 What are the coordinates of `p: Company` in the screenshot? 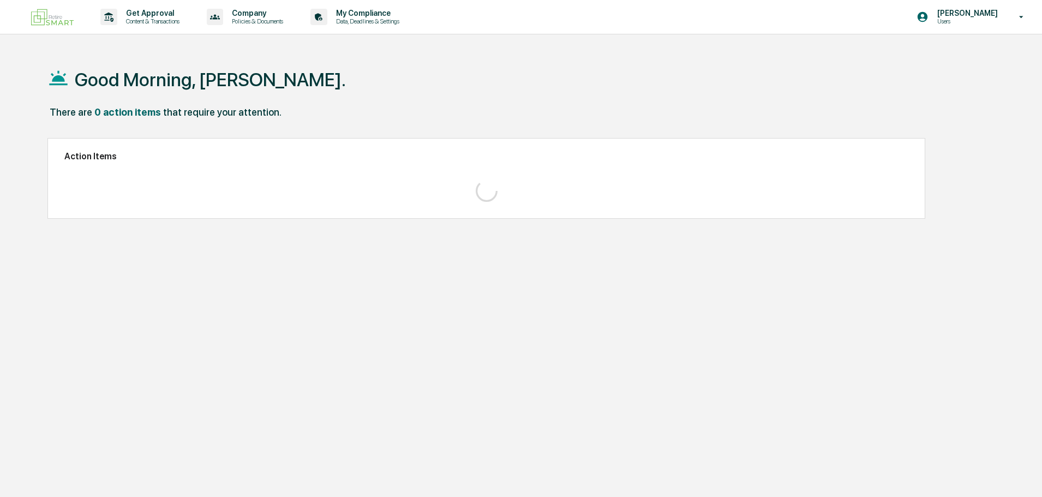 It's located at (256, 13).